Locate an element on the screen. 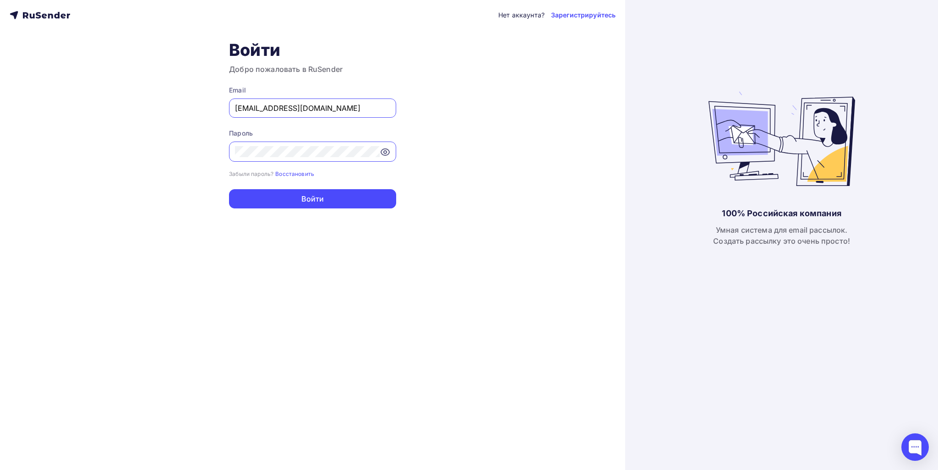 This screenshot has height=470, width=938. div: Нет аккаунта? is located at coordinates (521, 15).